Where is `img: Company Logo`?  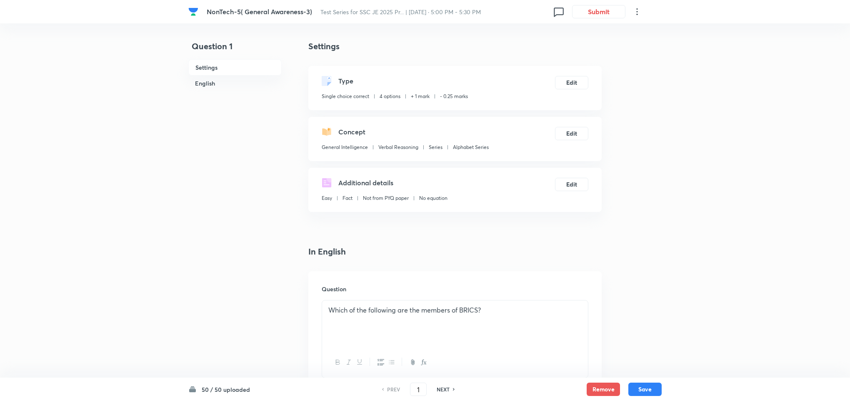
img: Company Logo is located at coordinates (193, 12).